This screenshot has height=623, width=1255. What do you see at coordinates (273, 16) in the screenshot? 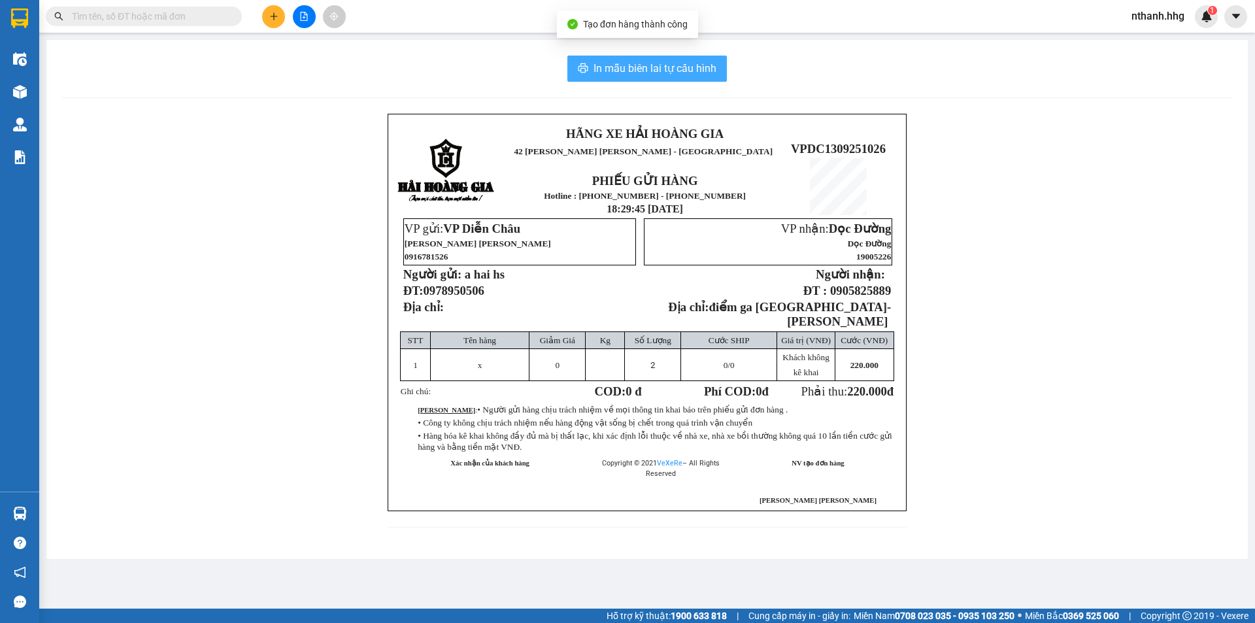
I see `button: plus` at bounding box center [273, 16].